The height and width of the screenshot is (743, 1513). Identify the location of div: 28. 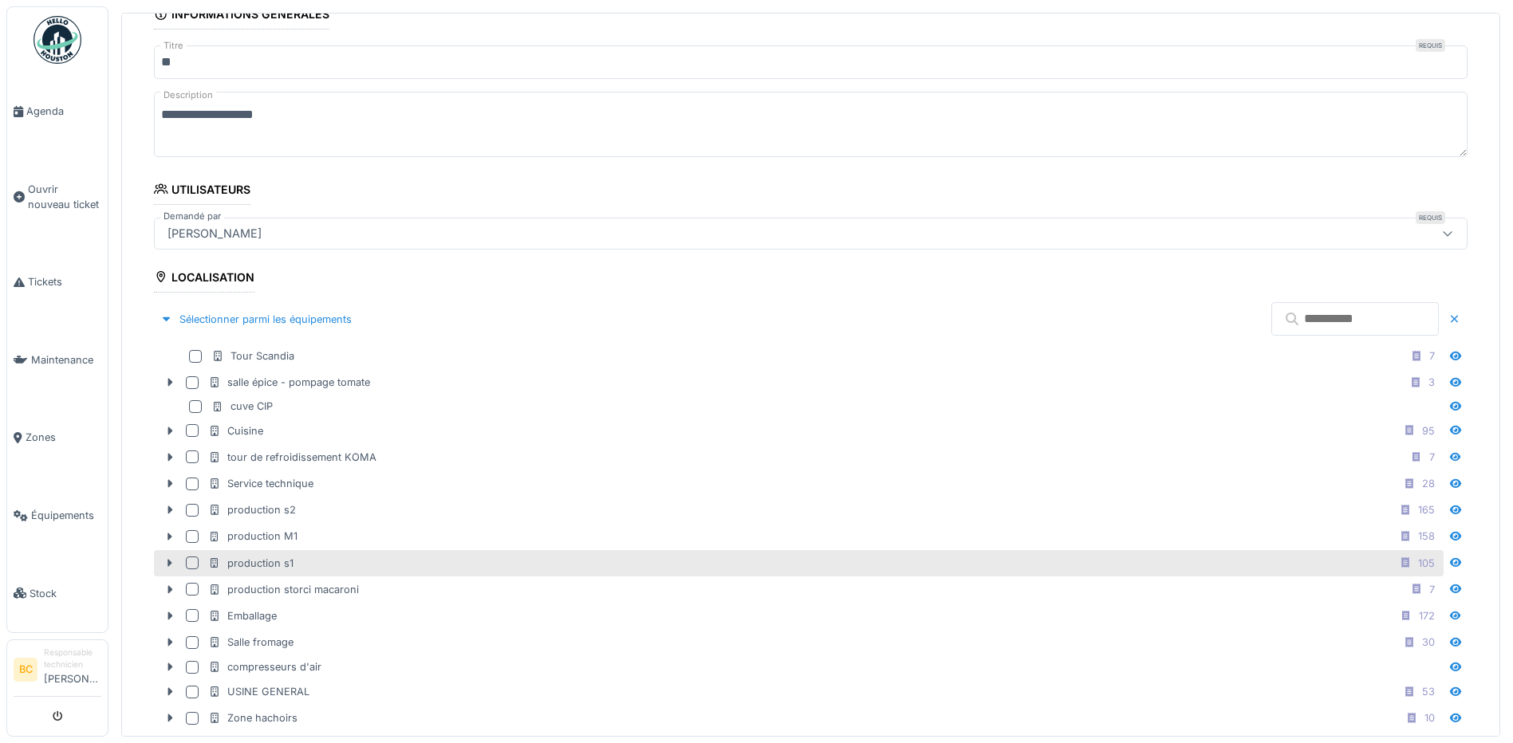
(1428, 483).